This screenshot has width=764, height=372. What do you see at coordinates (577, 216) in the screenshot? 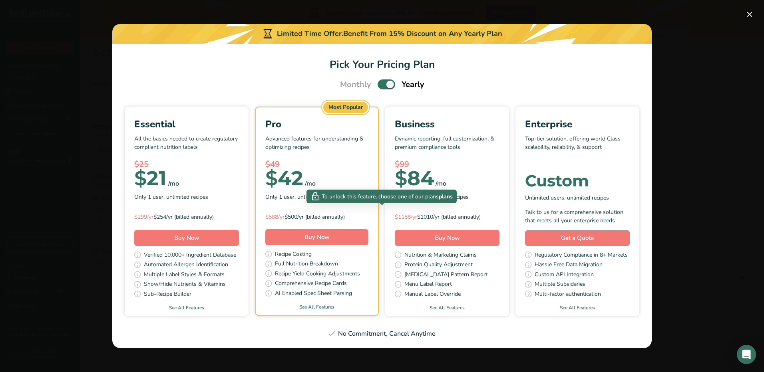
I see `div: Talk to us for a comprehensive solution that meets all your enterprise needs` at bounding box center [577, 216].